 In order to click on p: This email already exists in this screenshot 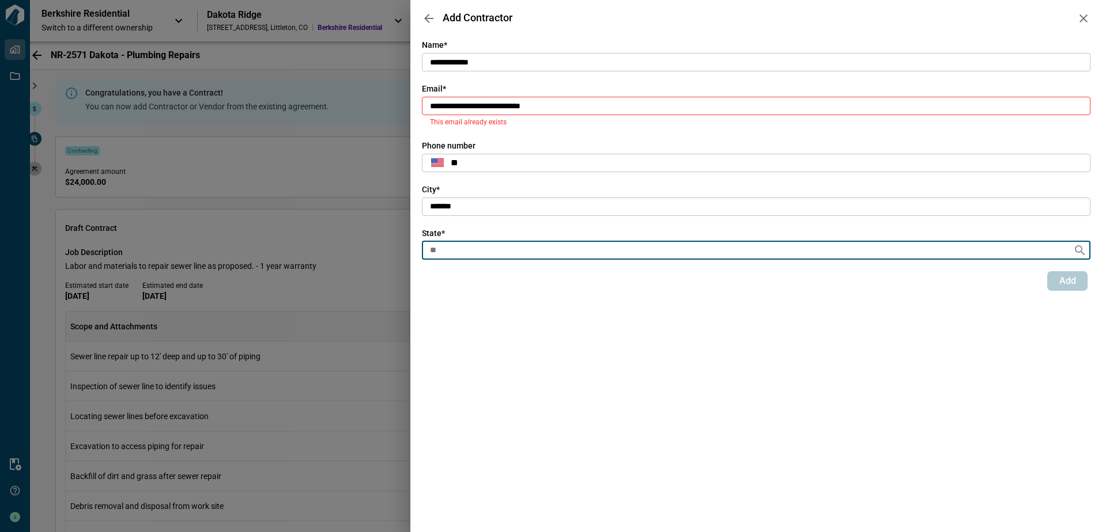, I will do `click(756, 123)`.